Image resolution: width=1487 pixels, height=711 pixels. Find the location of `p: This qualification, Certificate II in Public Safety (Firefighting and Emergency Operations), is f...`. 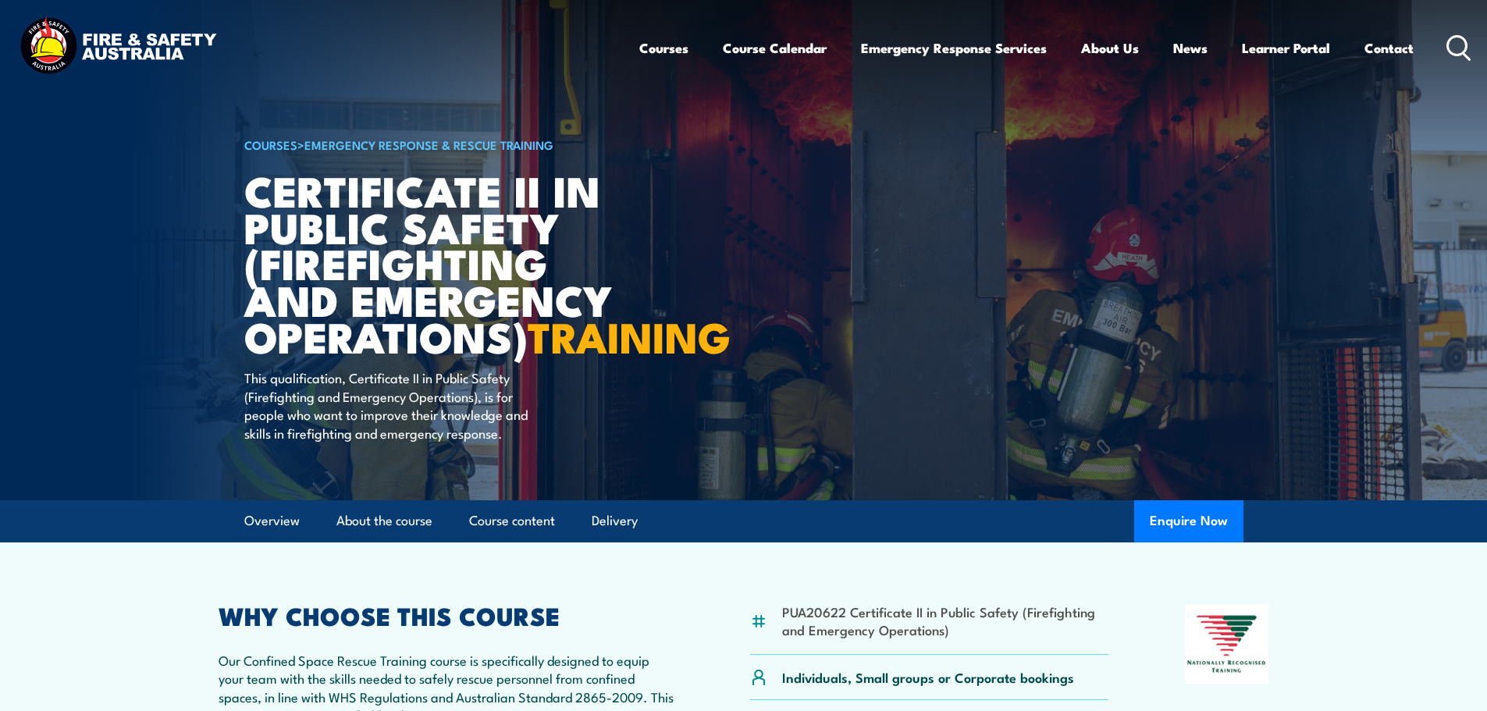

p: This qualification, Certificate II in Public Safety (Firefighting and Emergency Operations), is f... is located at coordinates (386, 405).